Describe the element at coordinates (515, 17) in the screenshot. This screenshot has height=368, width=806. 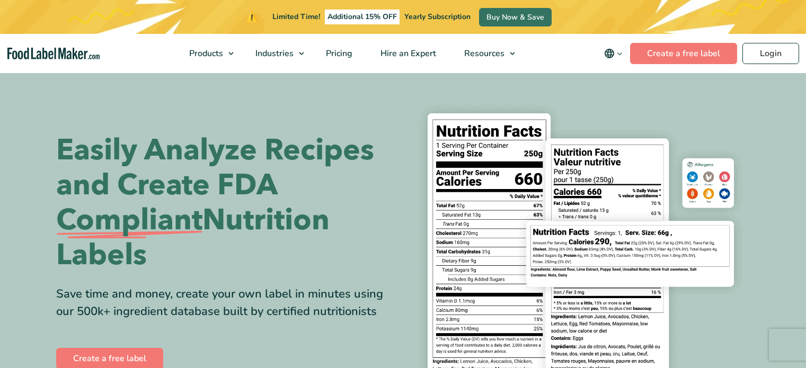
I see `a: Buy Now & Save` at that location.